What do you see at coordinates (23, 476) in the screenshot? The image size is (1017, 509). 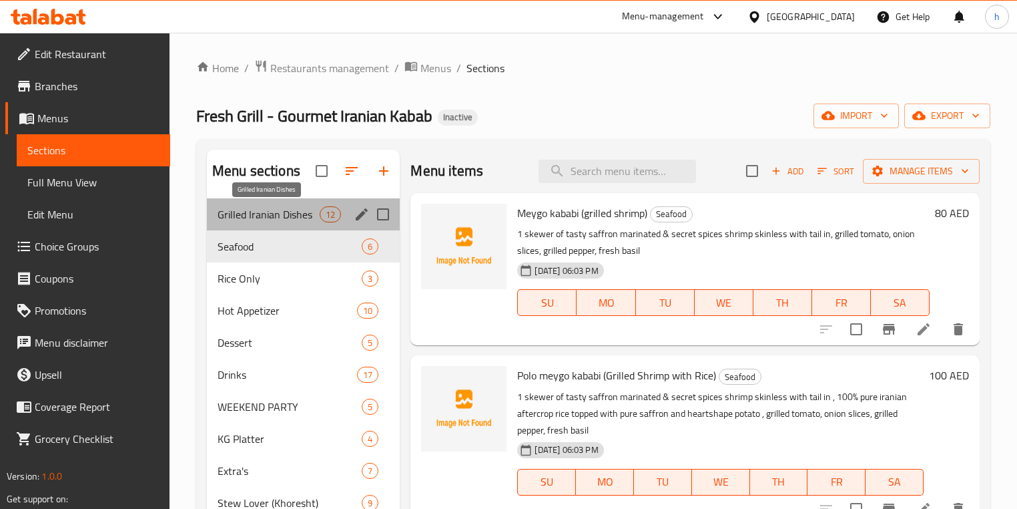 I see `span: Version:` at bounding box center [23, 476].